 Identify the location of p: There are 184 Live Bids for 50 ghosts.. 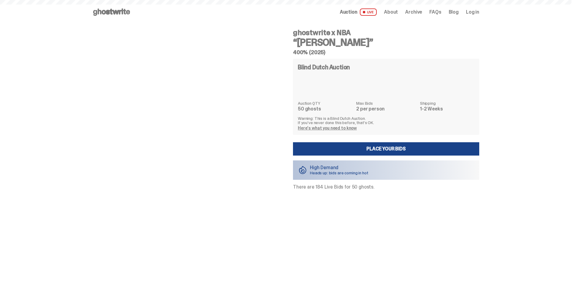
(386, 187).